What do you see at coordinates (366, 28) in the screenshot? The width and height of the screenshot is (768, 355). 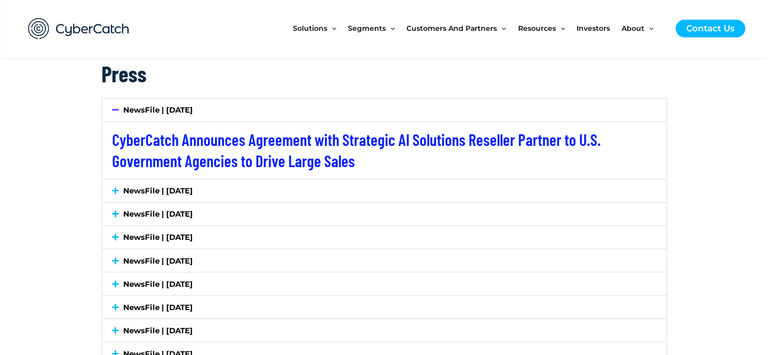 I see `span: Segments` at bounding box center [366, 28].